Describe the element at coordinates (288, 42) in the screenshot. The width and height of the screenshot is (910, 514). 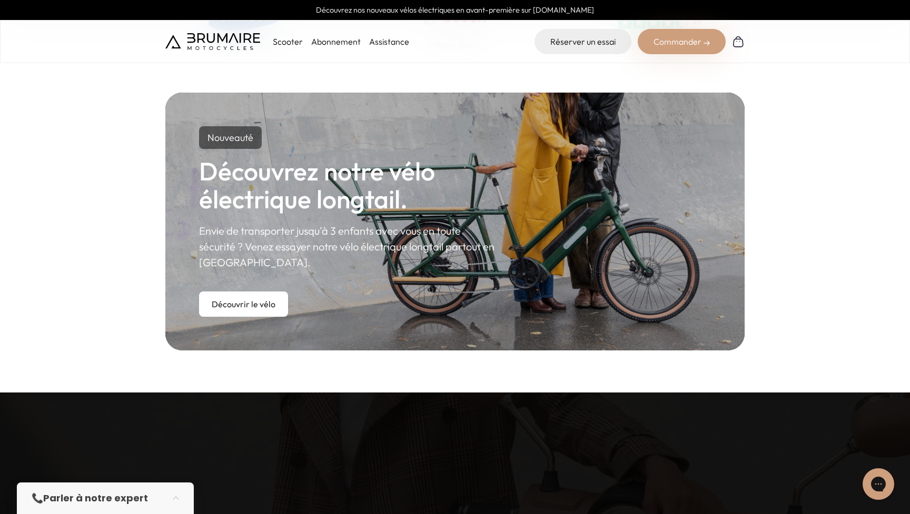
I see `p: Scooter` at that location.